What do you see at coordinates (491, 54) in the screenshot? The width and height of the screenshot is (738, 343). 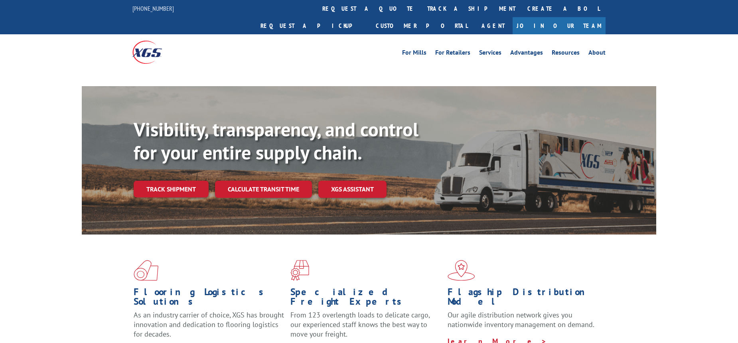 I see `a: Services` at bounding box center [491, 54].